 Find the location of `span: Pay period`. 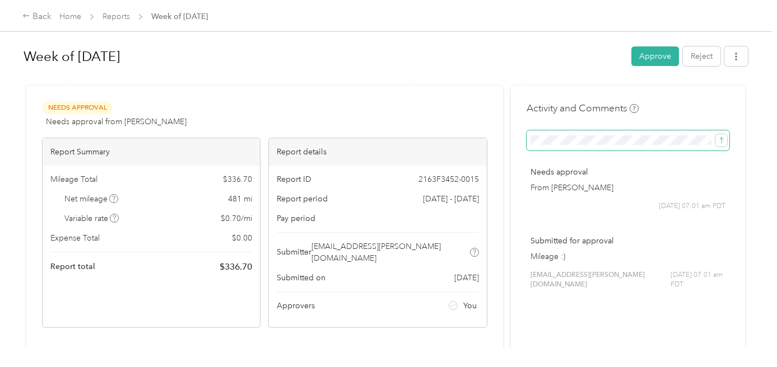

span: Pay period is located at coordinates (296, 218).